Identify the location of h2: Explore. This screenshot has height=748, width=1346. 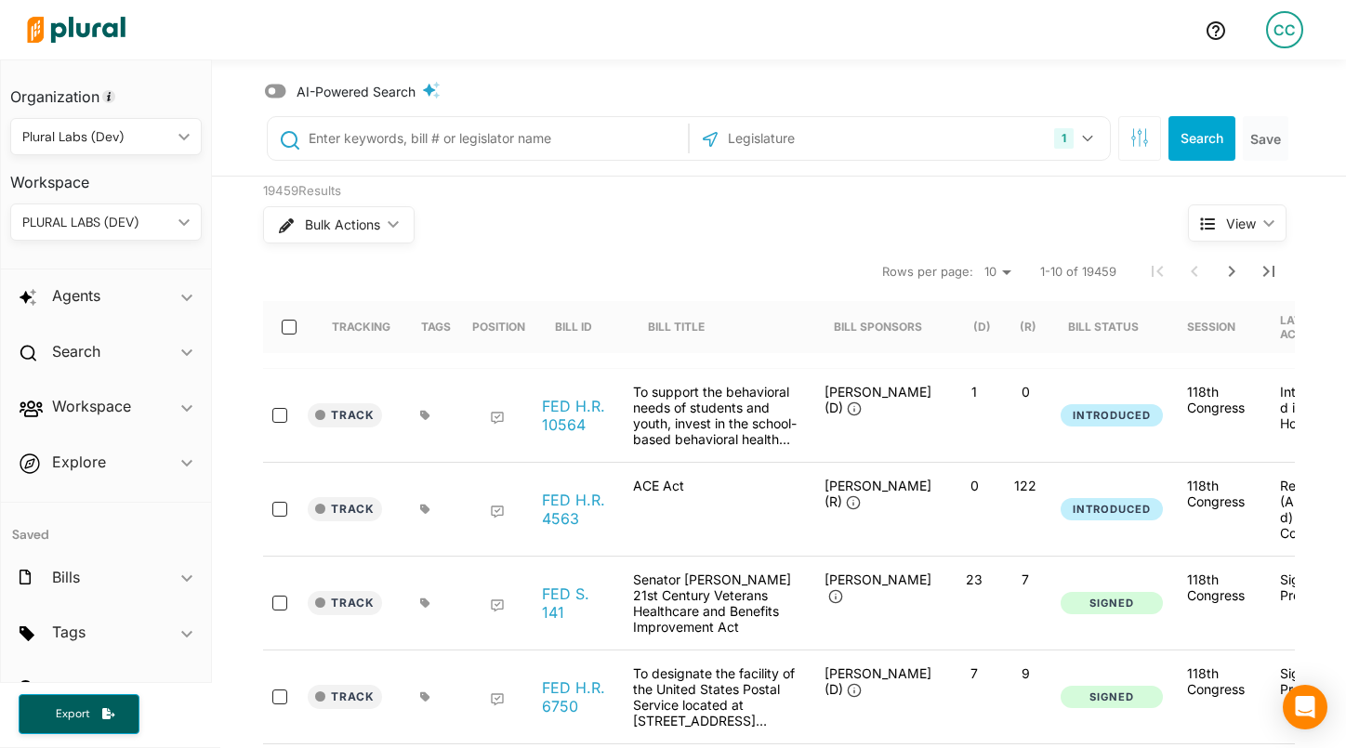
(79, 462).